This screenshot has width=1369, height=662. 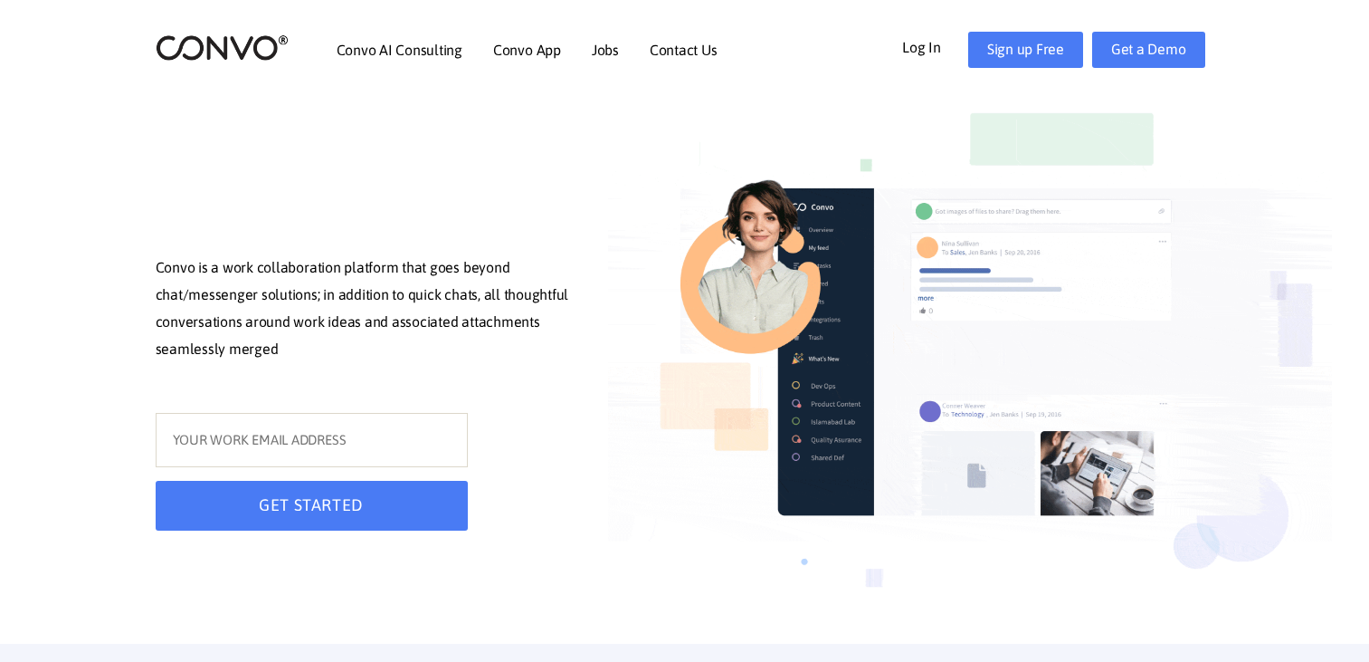 What do you see at coordinates (527, 50) in the screenshot?
I see `a: Convo App` at bounding box center [527, 50].